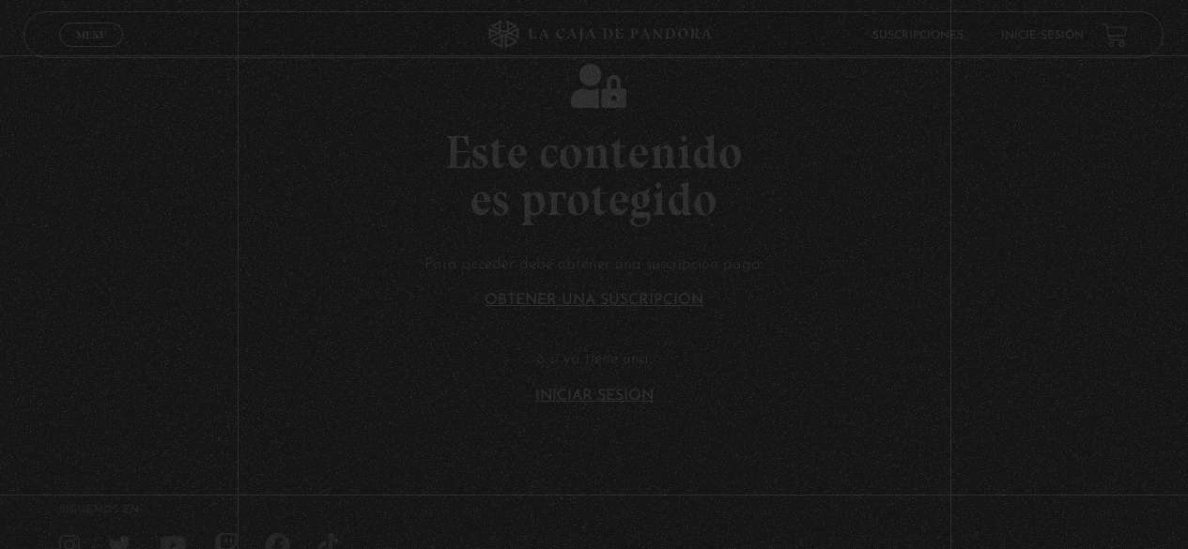 Image resolution: width=1188 pixels, height=549 pixels. Describe the element at coordinates (1043, 35) in the screenshot. I see `a: Inicie sesión` at that location.